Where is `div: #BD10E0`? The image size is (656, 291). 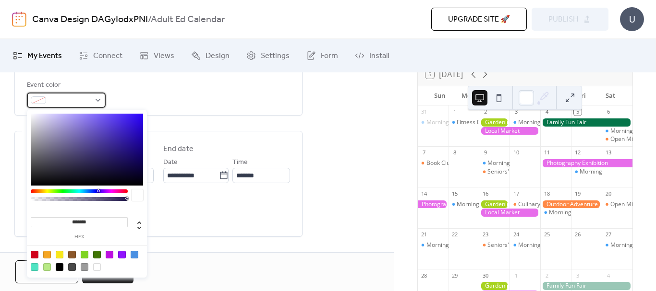
div: #BD10E0 is located at coordinates (109, 255).